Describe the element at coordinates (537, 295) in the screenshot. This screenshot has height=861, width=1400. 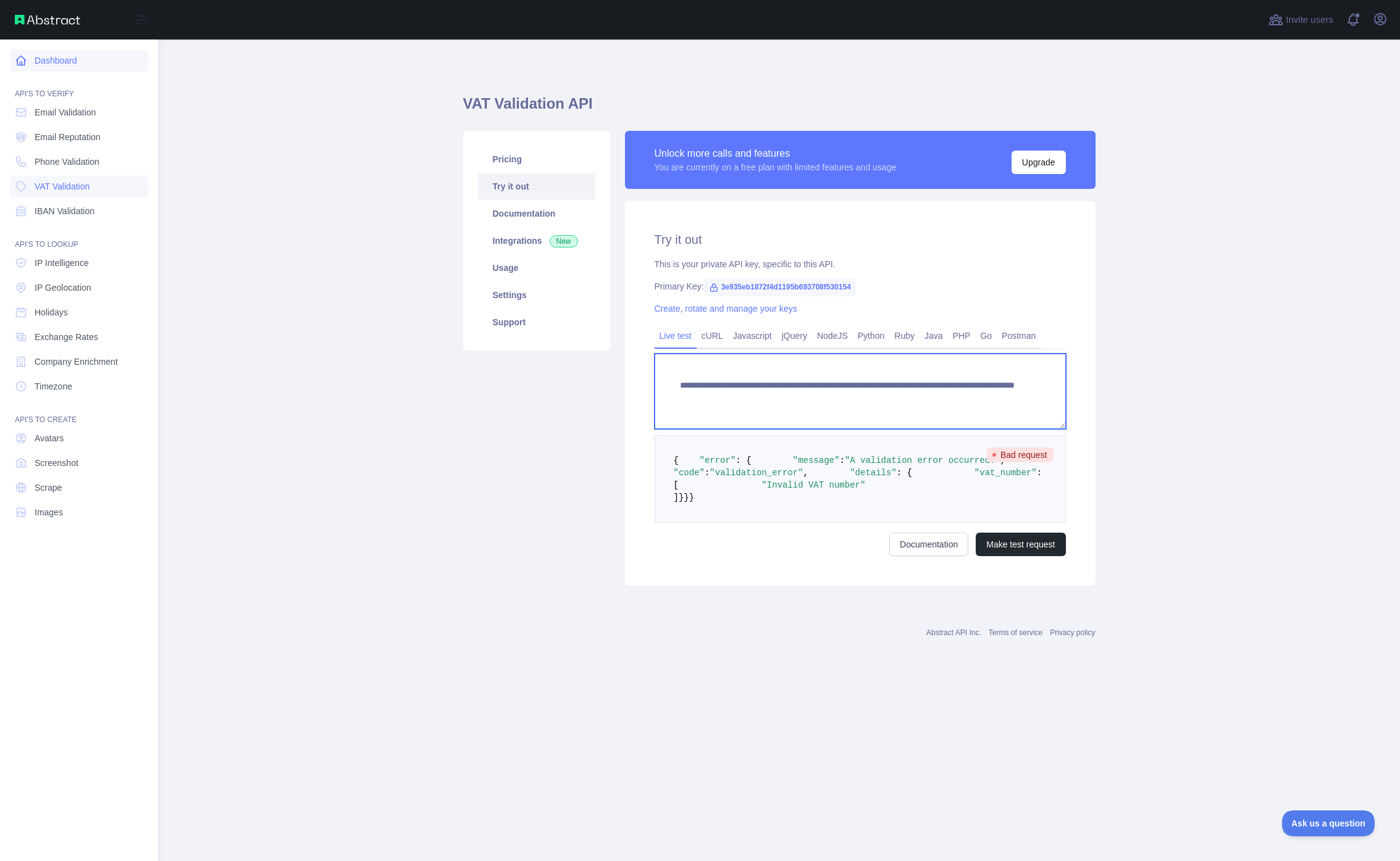
I see `a: Settings` at that location.